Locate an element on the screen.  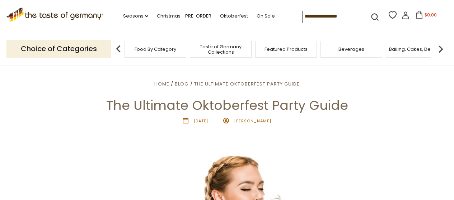
span: Beverages is located at coordinates (351, 49).